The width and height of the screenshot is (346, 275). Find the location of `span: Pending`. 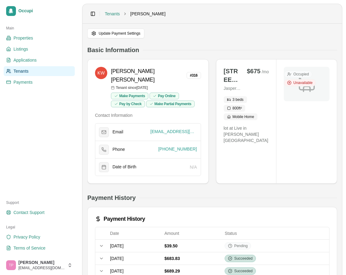

span: Pending is located at coordinates (241, 245).